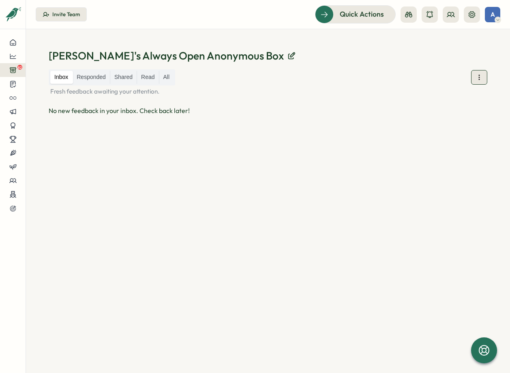  I want to click on label: Inbox, so click(61, 77).